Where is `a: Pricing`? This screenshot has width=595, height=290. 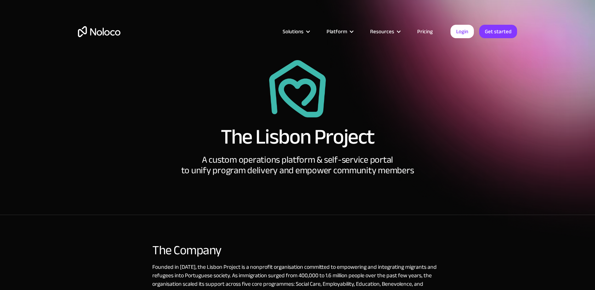
a: Pricing is located at coordinates (425, 32).